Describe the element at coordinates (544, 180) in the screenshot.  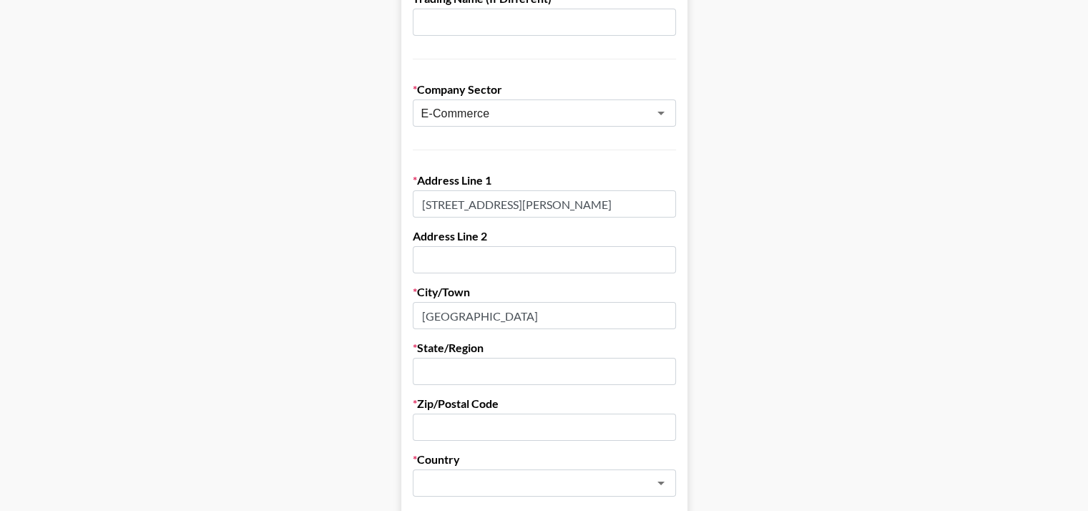
I see `label: Address Line 1` at that location.